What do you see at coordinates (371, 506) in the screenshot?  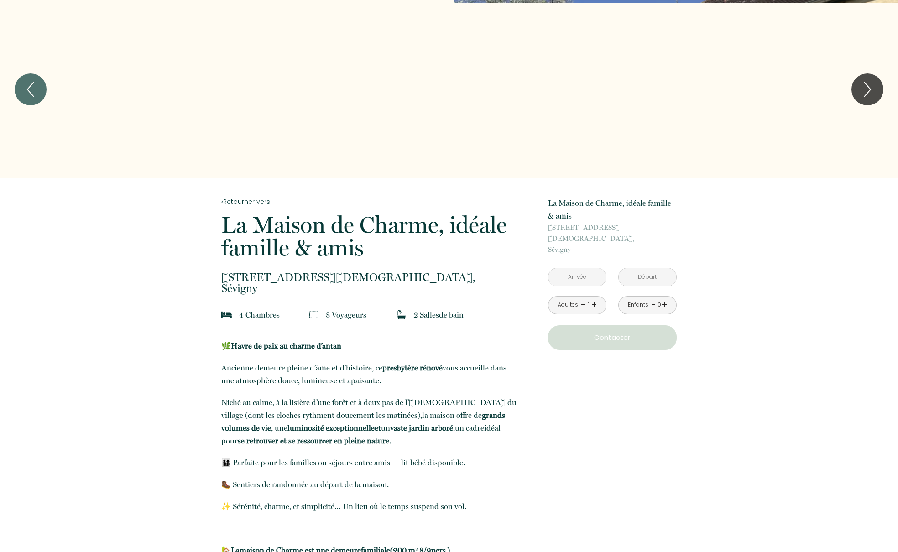 I see `p: ✨ Sérénité, charme, et simplicité… Un lieu où le temps suspend son vol.` at bounding box center [371, 506].